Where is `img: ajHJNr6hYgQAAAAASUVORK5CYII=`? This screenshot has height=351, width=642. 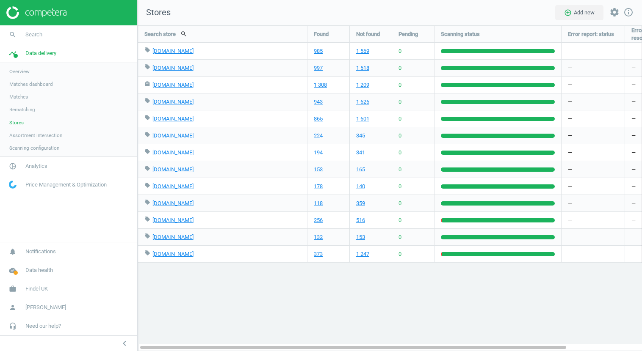 img: ajHJNr6hYgQAAAAASUVORK5CYII= is located at coordinates (36, 13).